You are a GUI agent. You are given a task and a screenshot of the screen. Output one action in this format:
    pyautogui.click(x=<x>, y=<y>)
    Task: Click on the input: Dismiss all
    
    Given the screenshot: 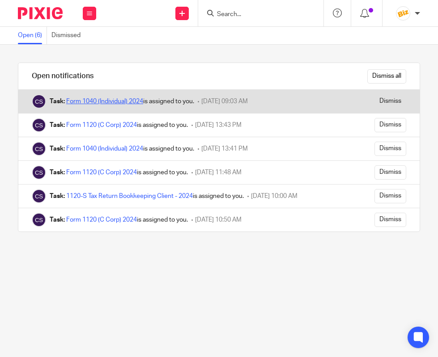 What is the action you would take?
    pyautogui.click(x=386, y=76)
    